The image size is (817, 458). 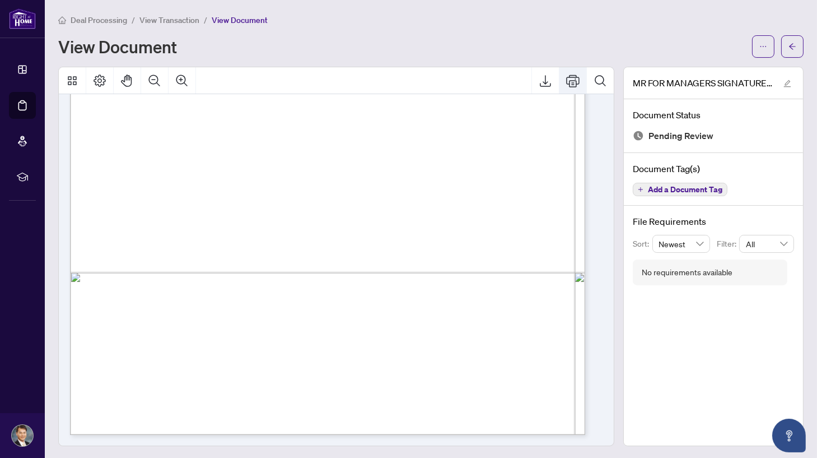 What do you see at coordinates (788, 83) in the screenshot?
I see `span: edit` at bounding box center [788, 83].